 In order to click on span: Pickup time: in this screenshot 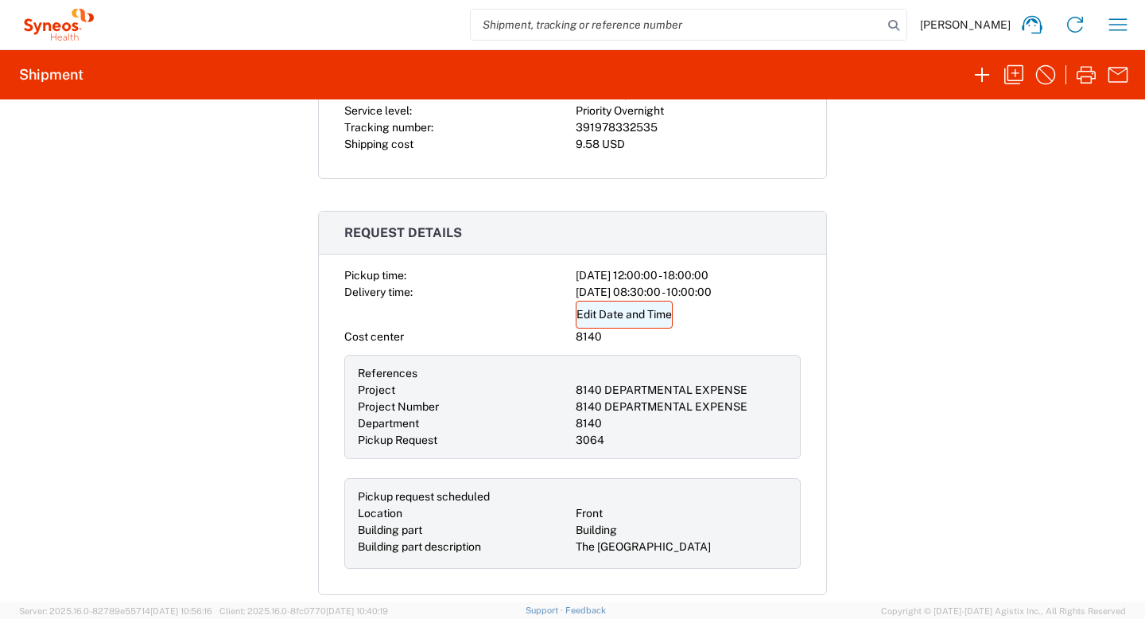, I will do `click(375, 275)`.